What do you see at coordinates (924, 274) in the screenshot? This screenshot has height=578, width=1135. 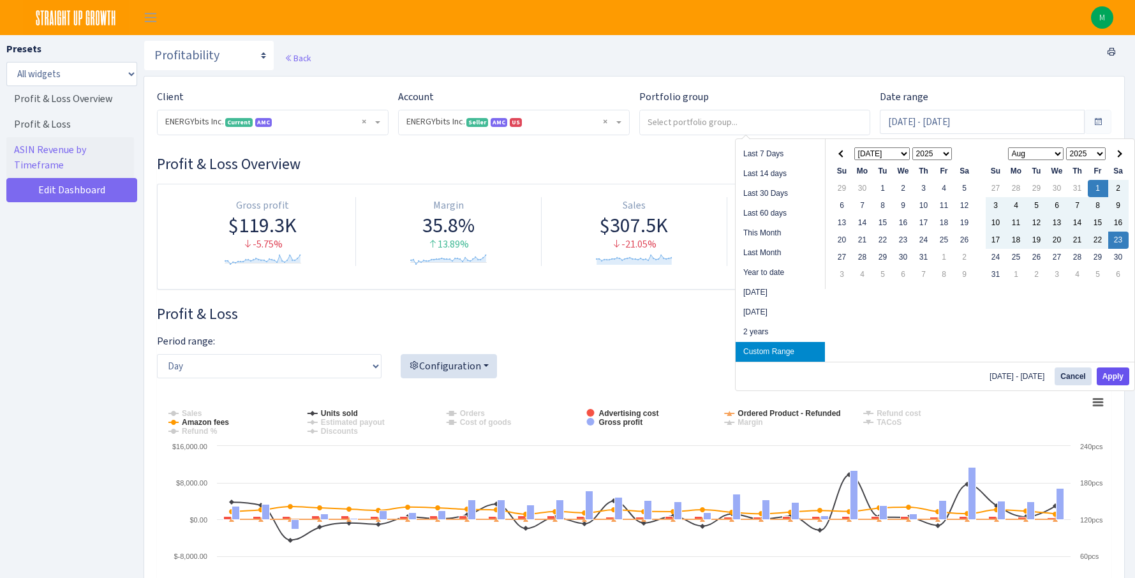 I see `td: 7` at bounding box center [924, 274].